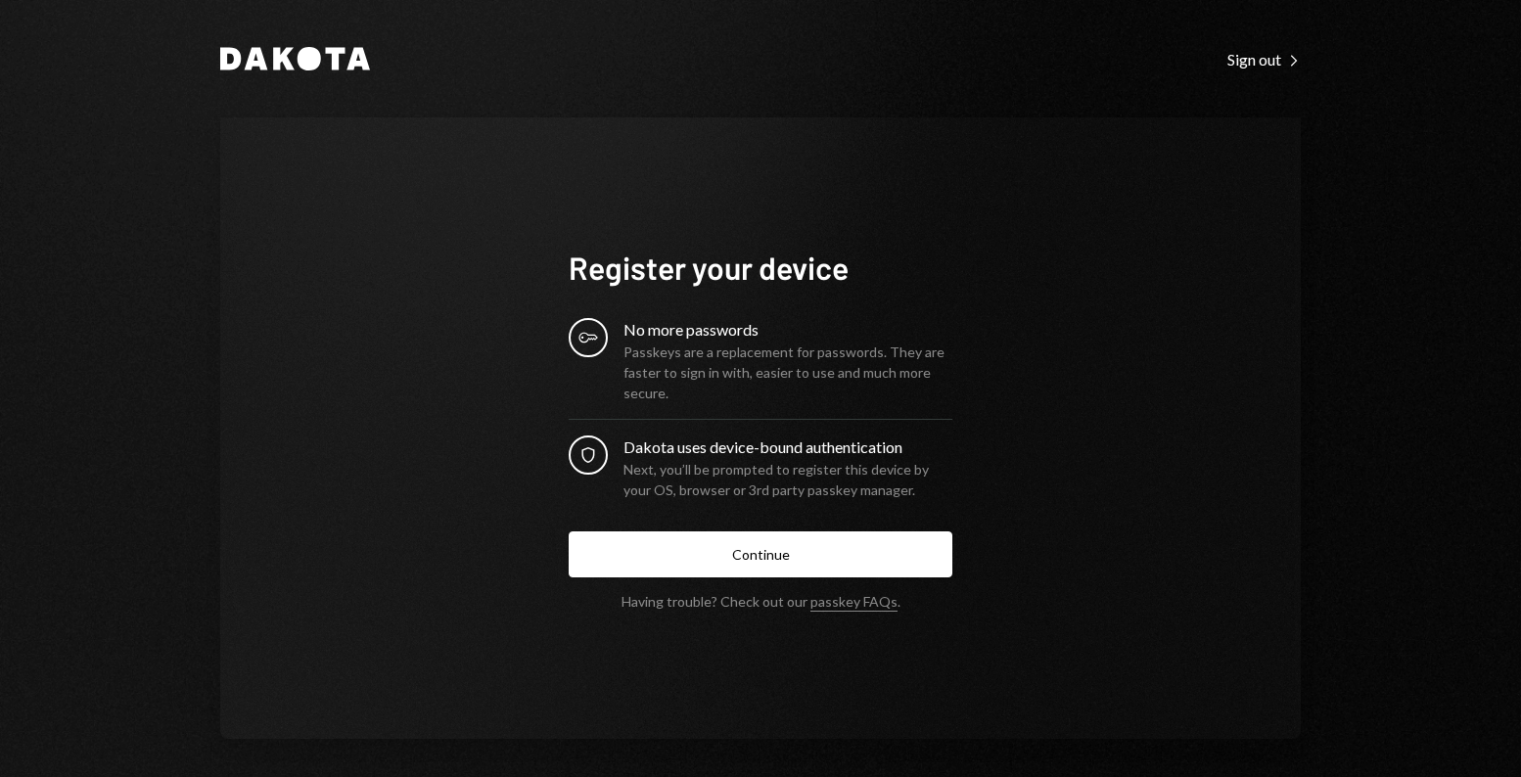  I want to click on button: Continue, so click(761, 554).